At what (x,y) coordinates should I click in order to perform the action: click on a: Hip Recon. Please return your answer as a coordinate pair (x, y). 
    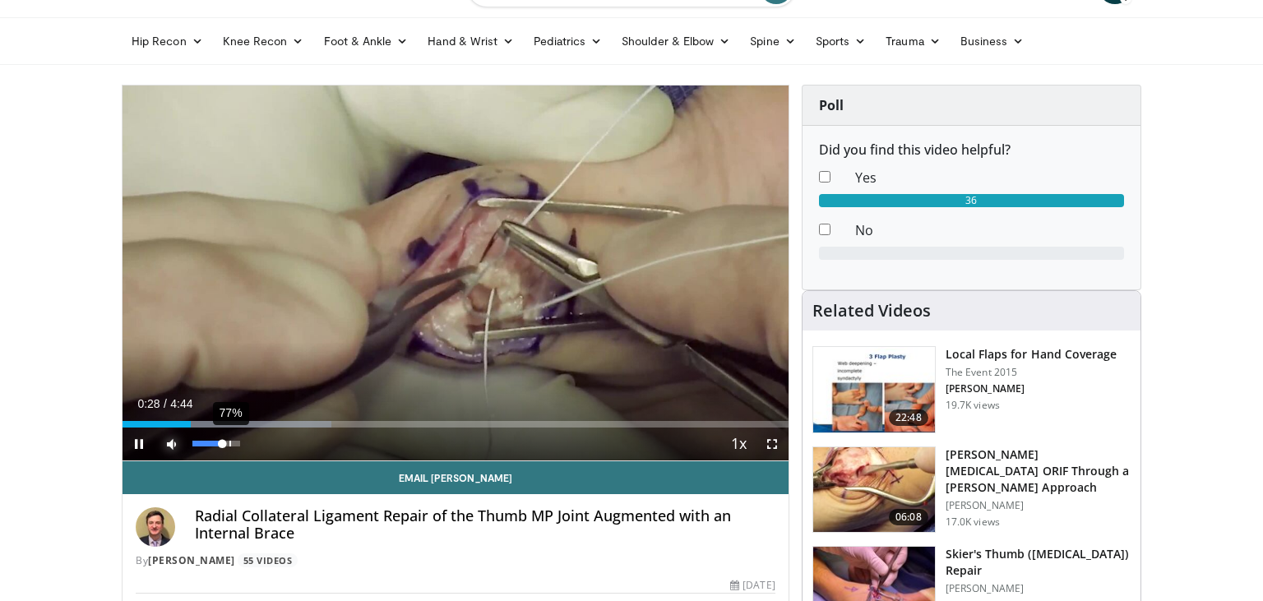
    Looking at the image, I should click on (167, 41).